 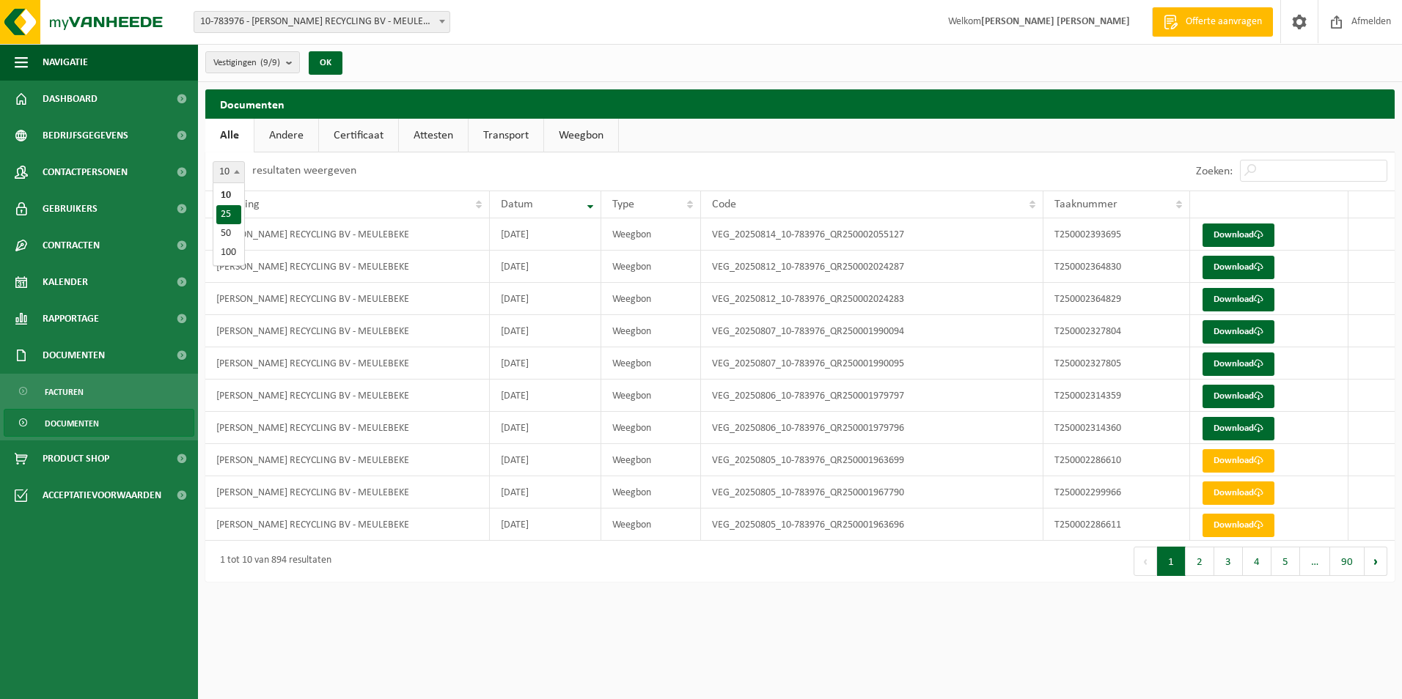 I want to click on td: VEG_20250805_10-783976_QR250001963696, so click(x=873, y=525).